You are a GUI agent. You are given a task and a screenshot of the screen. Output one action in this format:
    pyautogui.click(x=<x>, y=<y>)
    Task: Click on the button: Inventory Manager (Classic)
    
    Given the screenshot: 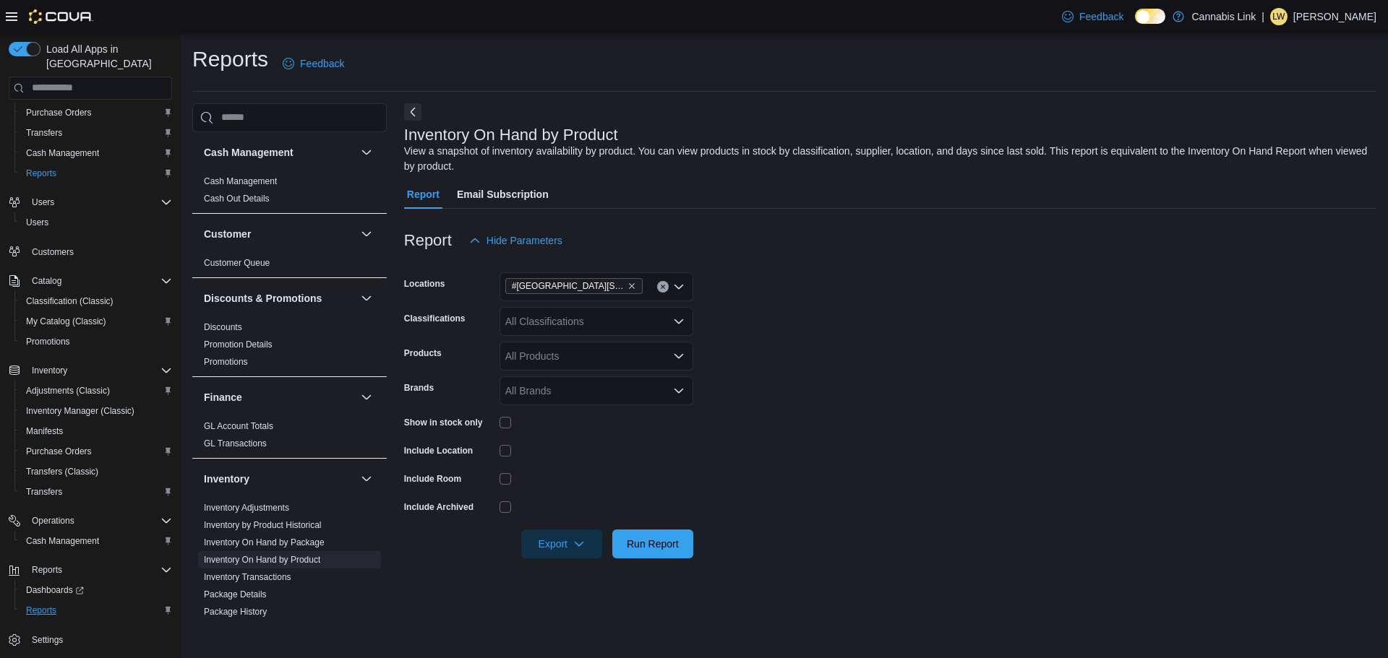 What is the action you would take?
    pyautogui.click(x=96, y=411)
    